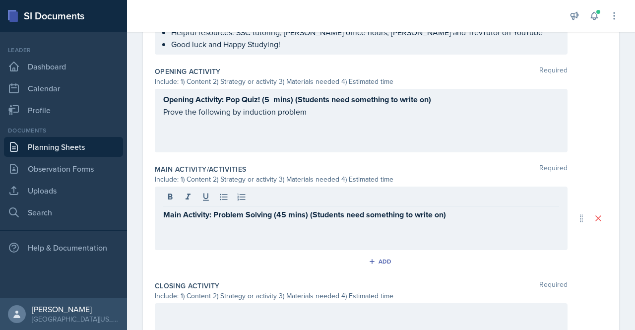  What do you see at coordinates (63, 212) in the screenshot?
I see `a: Search` at bounding box center [63, 212].